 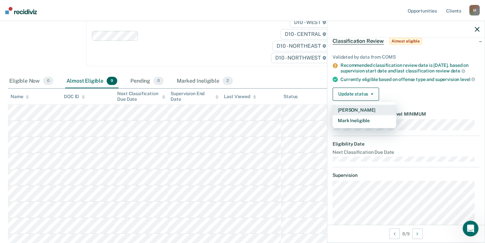 What do you see at coordinates (205, 81) in the screenshot?
I see `div: Marked Ineligible` at bounding box center [205, 81].